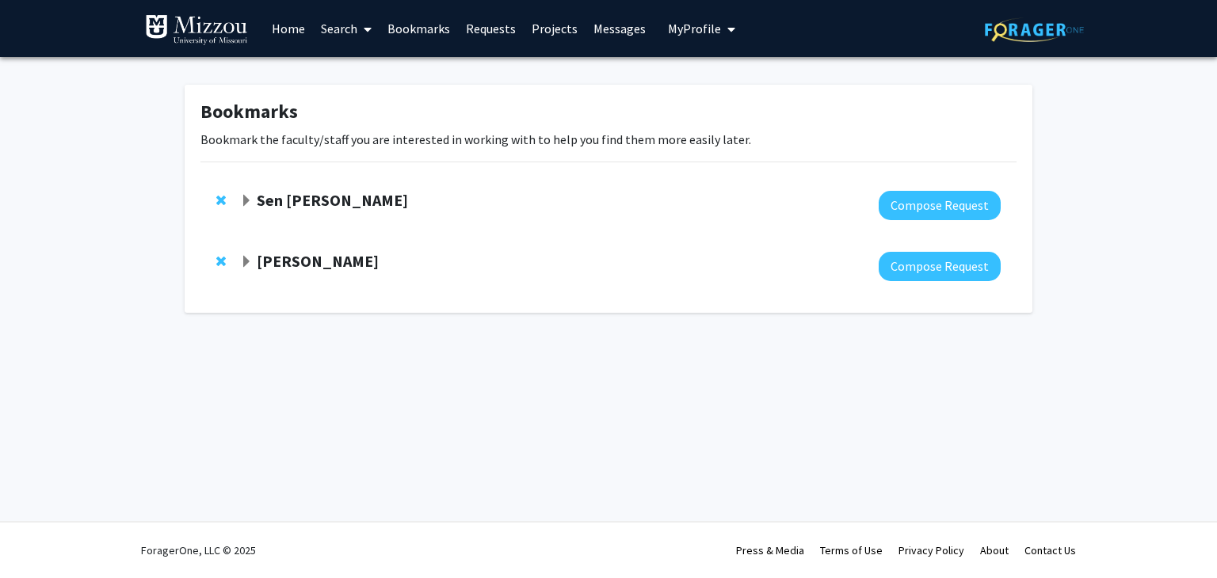 The image size is (1217, 578). What do you see at coordinates (851, 550) in the screenshot?
I see `a: Terms of Use` at bounding box center [851, 550].